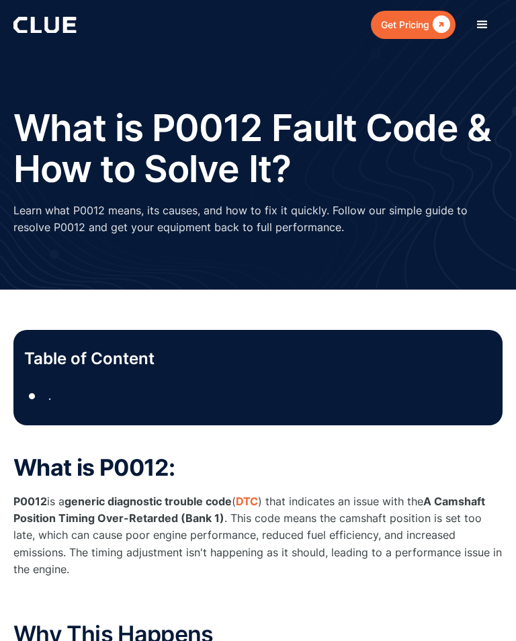 The image size is (516, 641). I want to click on strong: What is P0012:, so click(94, 467).